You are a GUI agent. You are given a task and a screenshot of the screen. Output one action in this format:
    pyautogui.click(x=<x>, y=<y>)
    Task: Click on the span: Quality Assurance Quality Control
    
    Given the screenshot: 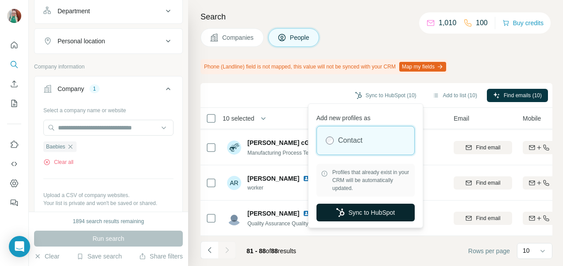 What is the action you would take?
    pyautogui.click(x=287, y=224)
    